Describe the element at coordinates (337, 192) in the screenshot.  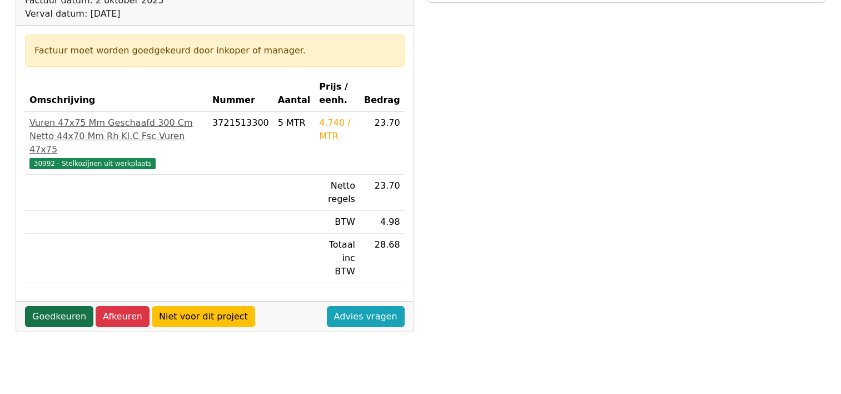
I see `td: Netto regels` at that location.